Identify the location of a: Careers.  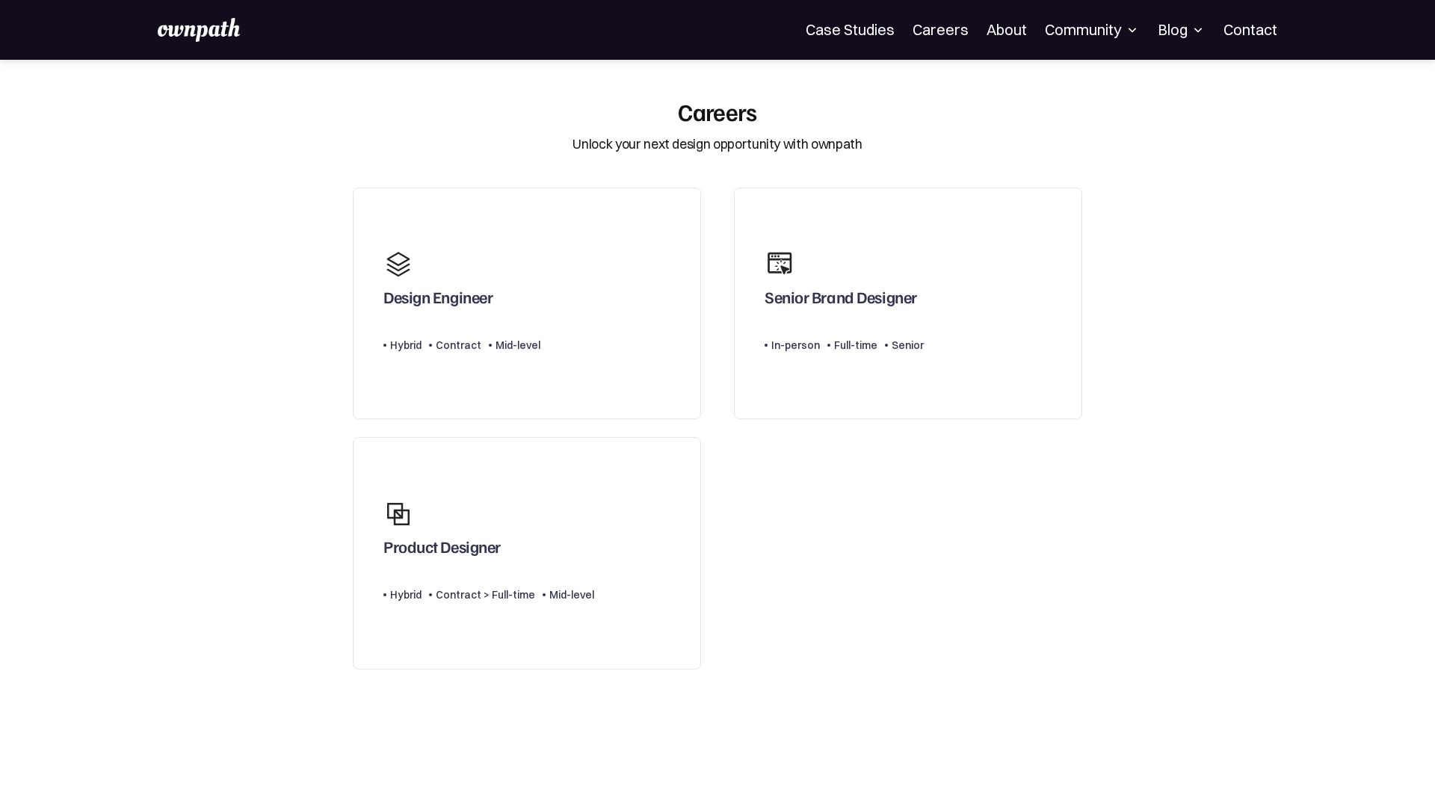
(940, 30).